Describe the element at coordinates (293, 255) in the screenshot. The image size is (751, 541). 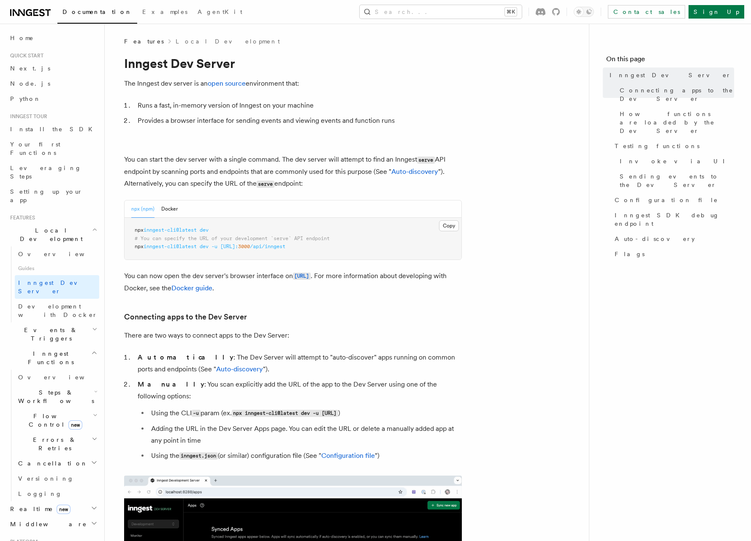
I see `img: Dev Server Demo` at that location.